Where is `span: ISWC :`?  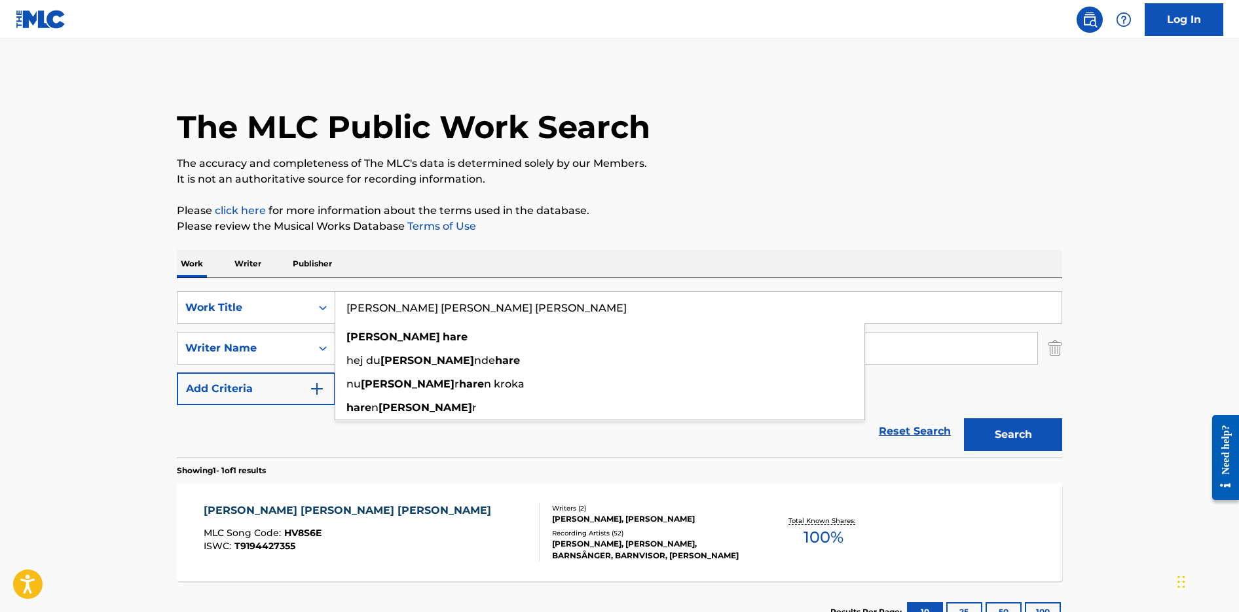 span: ISWC : is located at coordinates (219, 546).